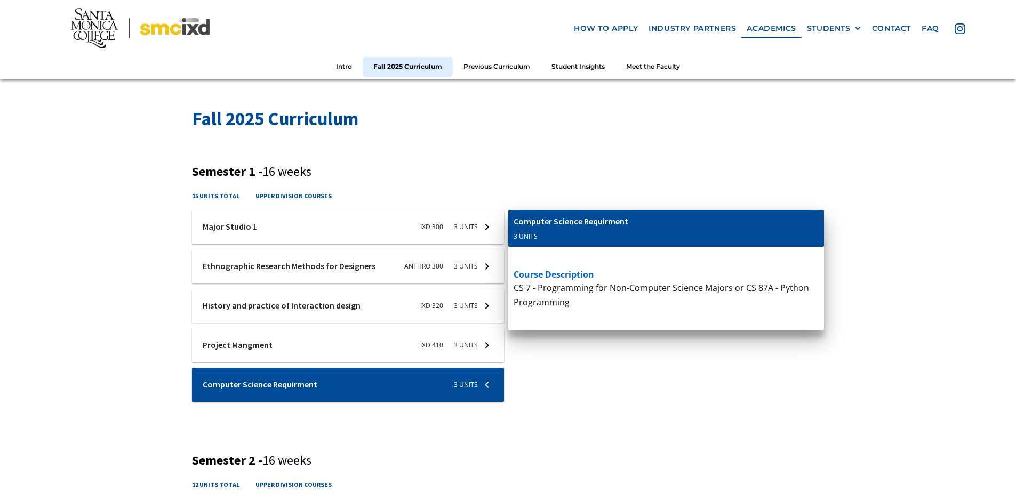  I want to click on h3: Semester 2 -, so click(508, 461).